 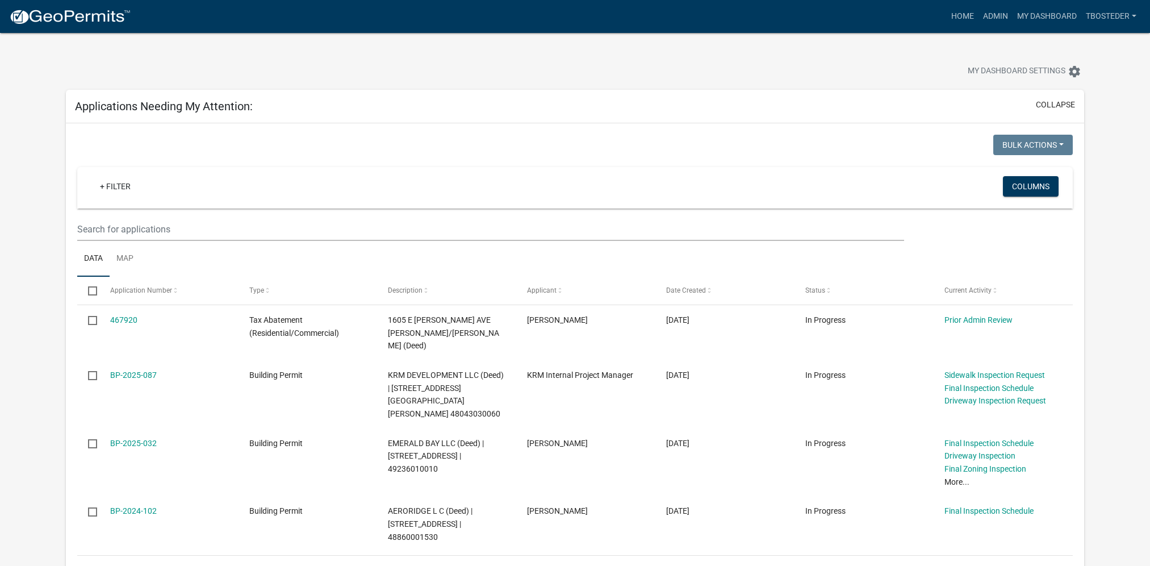 I want to click on span: 08/22/2025, so click(x=678, y=320).